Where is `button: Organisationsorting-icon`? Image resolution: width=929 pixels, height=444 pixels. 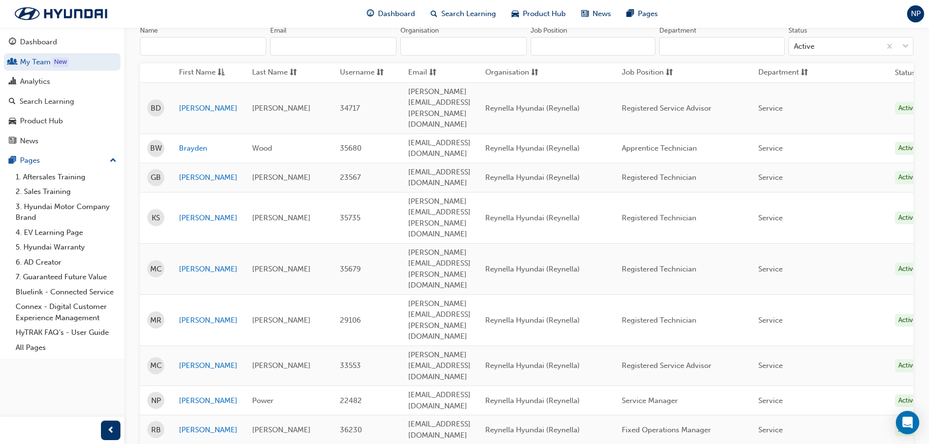
button: Organisationsorting-icon is located at coordinates (512, 73).